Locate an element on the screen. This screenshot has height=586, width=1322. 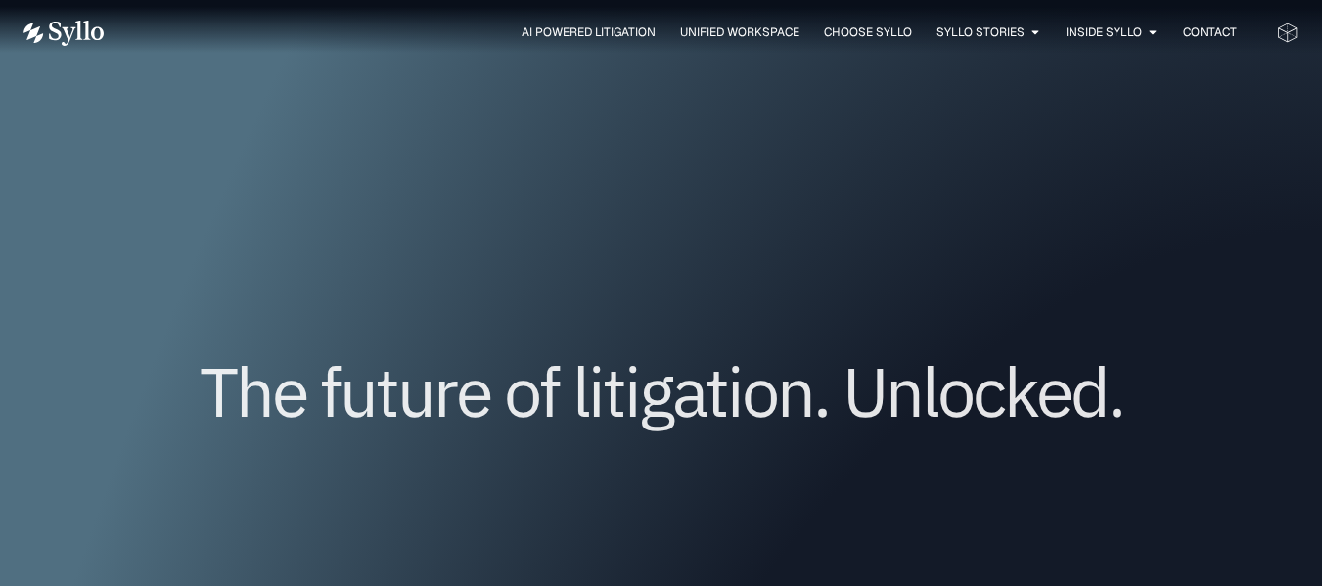
span: Syllo Stories is located at coordinates (980, 32).